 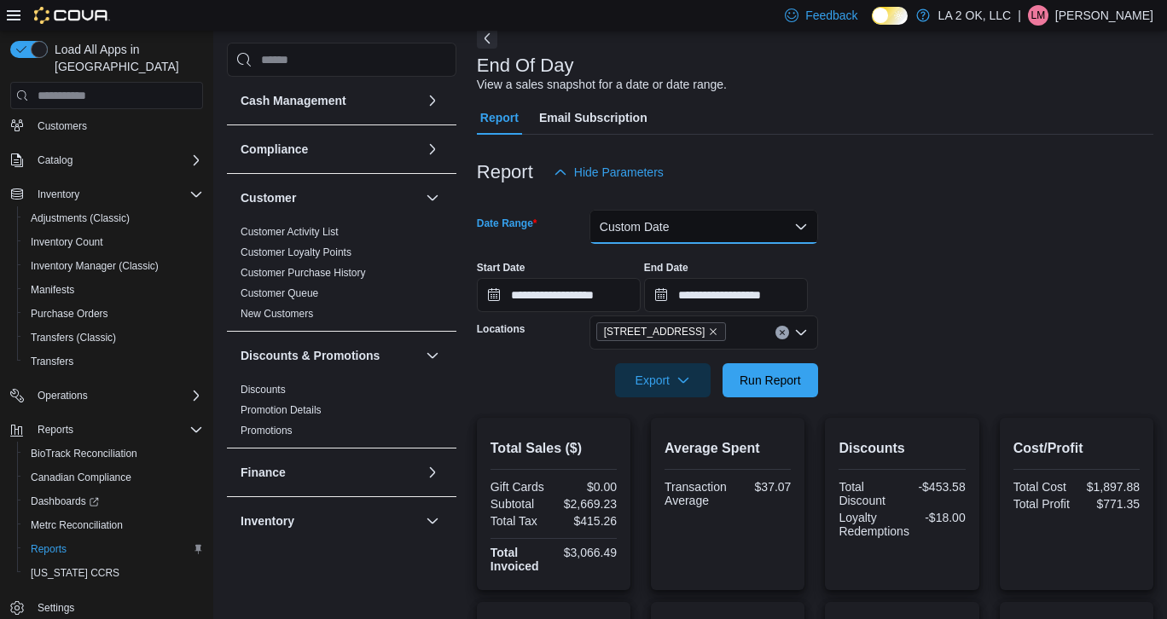 I want to click on span: Feedback, so click(x=831, y=15).